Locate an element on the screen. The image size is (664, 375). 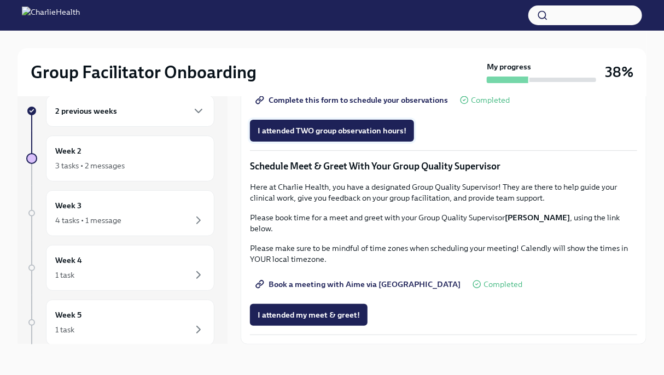
h6: Week 3 is located at coordinates (68, 206).